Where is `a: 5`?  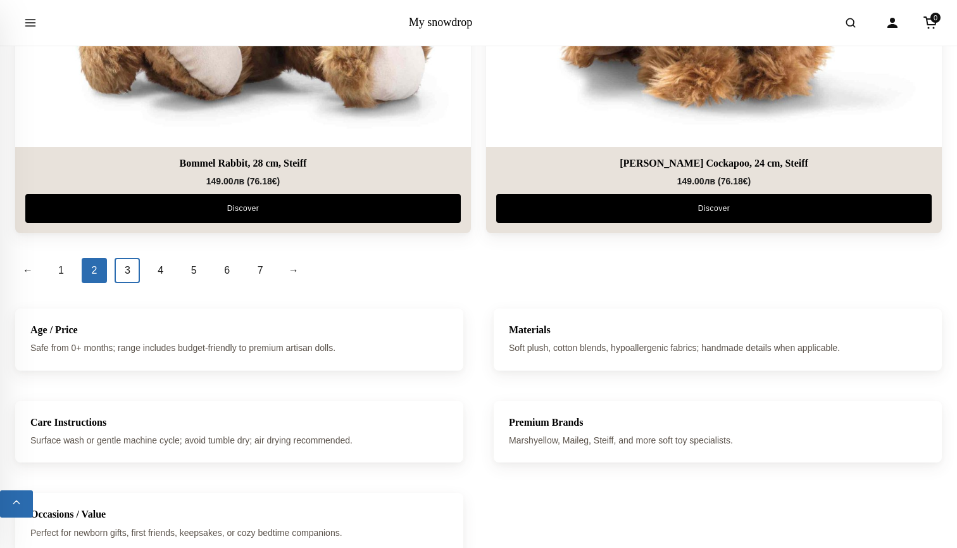 a: 5 is located at coordinates (194, 270).